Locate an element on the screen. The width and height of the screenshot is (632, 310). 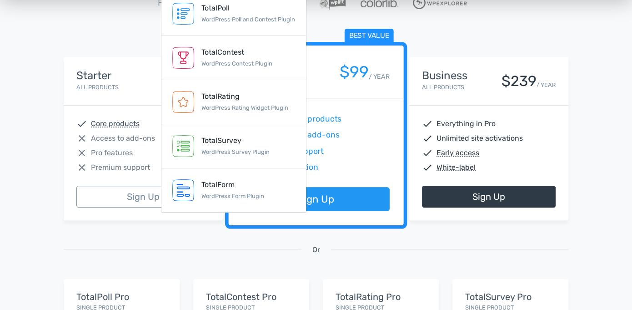
span: Pro features is located at coordinates (112, 153).